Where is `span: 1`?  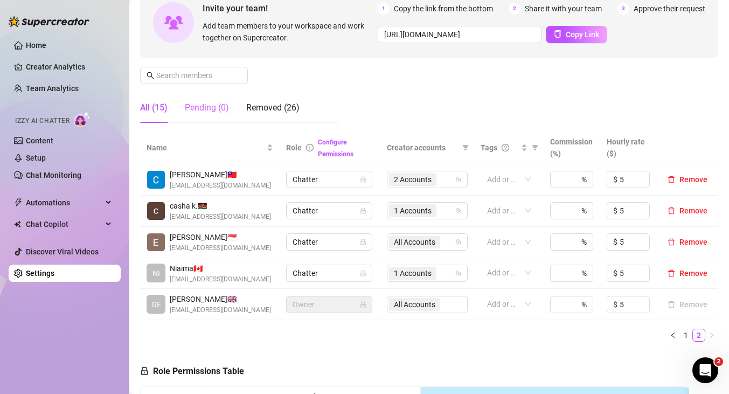 span: 1 is located at coordinates (383, 9).